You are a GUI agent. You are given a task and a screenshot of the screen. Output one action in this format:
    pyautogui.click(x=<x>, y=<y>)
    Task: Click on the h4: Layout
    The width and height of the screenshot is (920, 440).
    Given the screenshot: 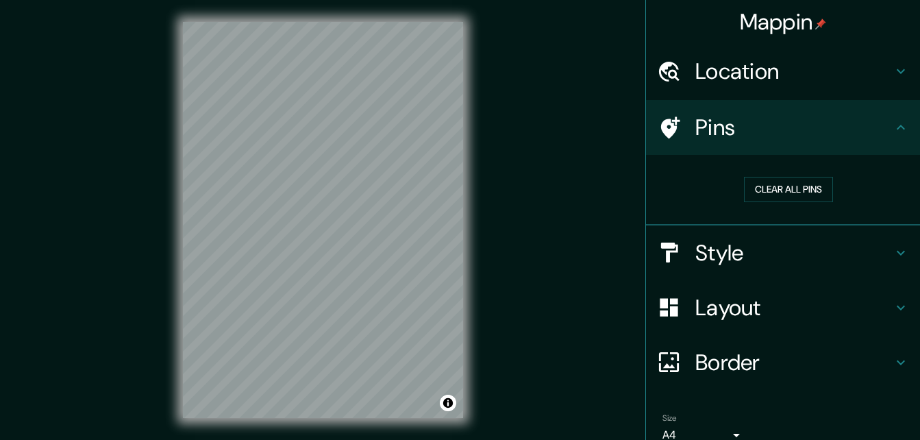 What is the action you would take?
    pyautogui.click(x=794, y=308)
    